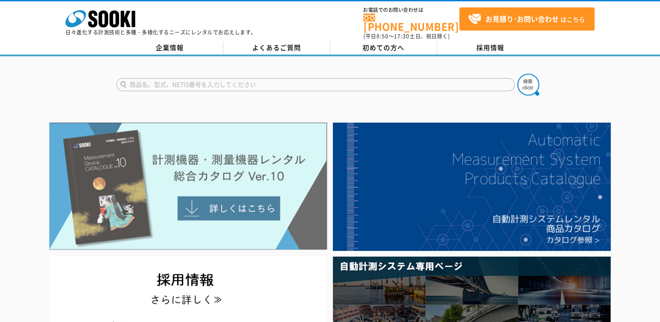  I want to click on a: お見積り･お問い合わせはこちら, so click(527, 19).